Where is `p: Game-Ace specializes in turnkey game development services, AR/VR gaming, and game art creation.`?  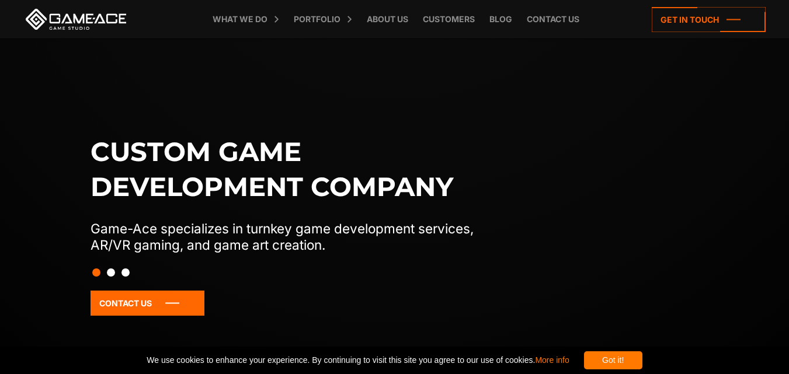
p: Game-Ace specializes in turnkey game development services, AR/VR gaming, and game art creation. is located at coordinates (294, 237).